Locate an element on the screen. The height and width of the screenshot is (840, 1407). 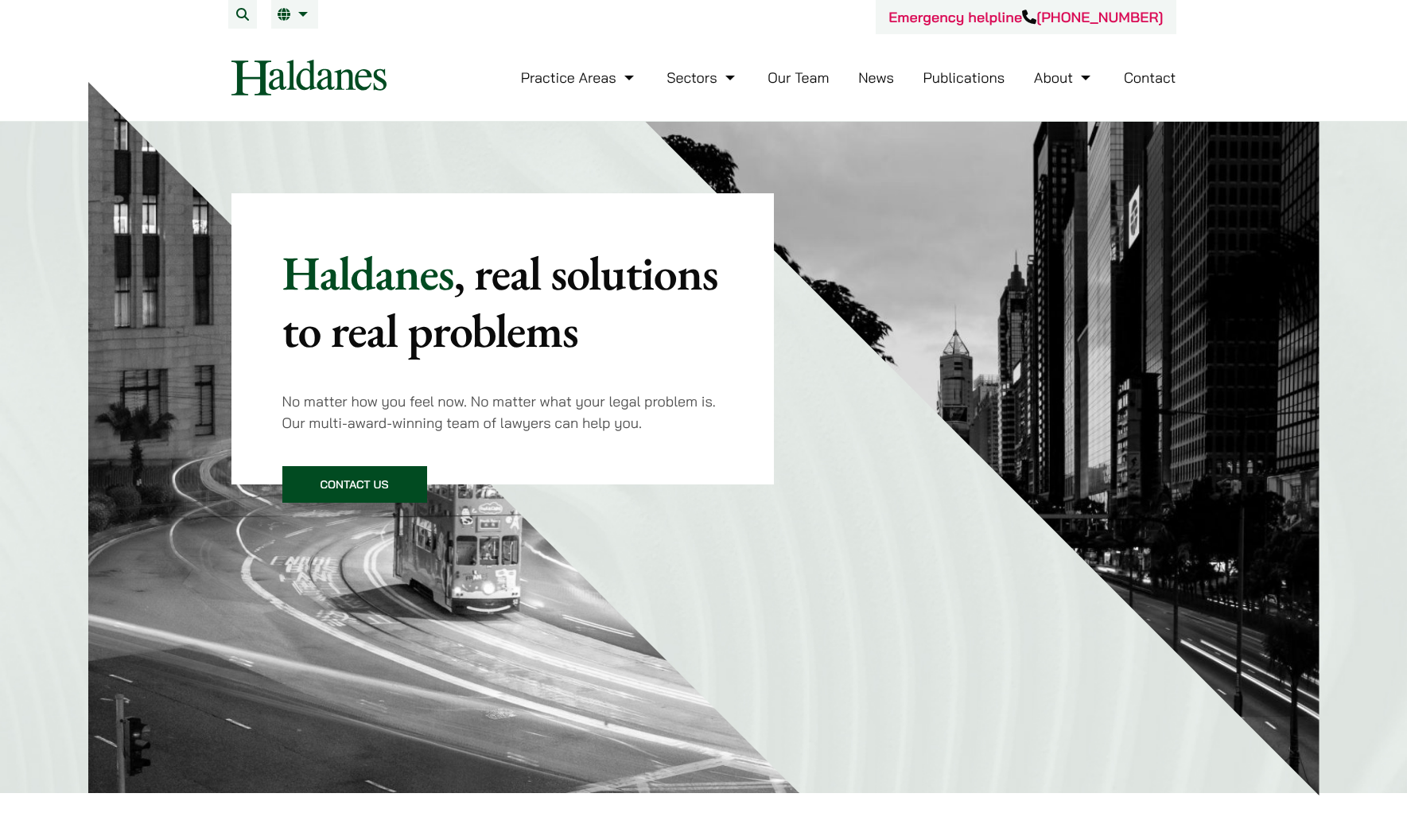
a: EN is located at coordinates (294, 15).